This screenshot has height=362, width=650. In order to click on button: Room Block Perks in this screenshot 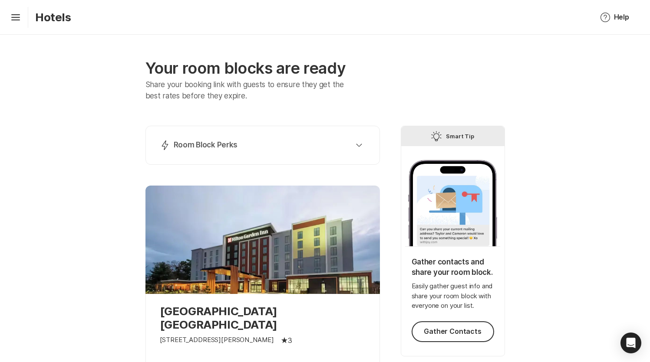, I will do `click(263, 145)`.